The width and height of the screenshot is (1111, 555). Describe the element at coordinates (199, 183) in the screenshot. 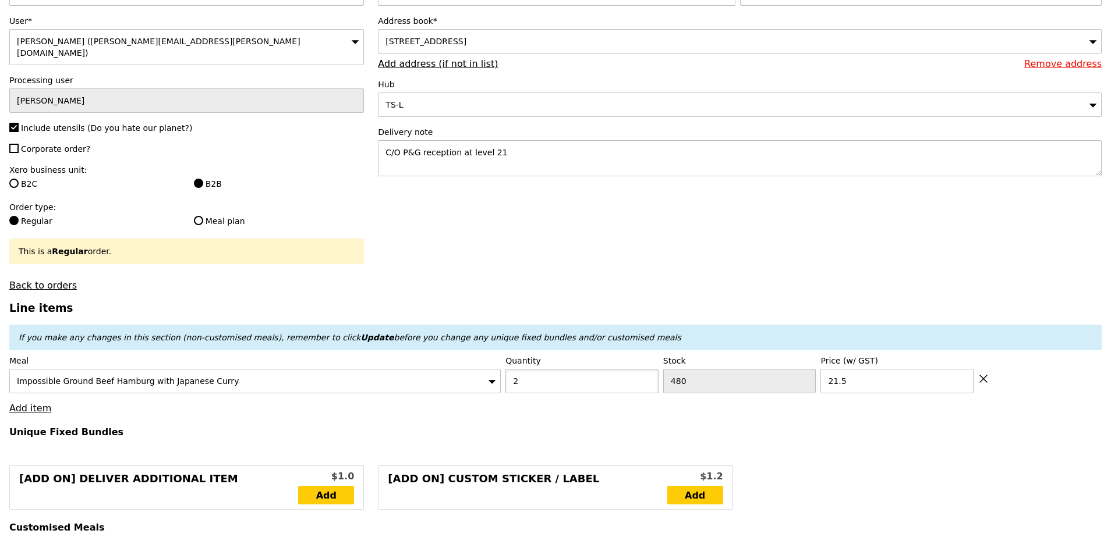

I see `input: B2B` at that location.